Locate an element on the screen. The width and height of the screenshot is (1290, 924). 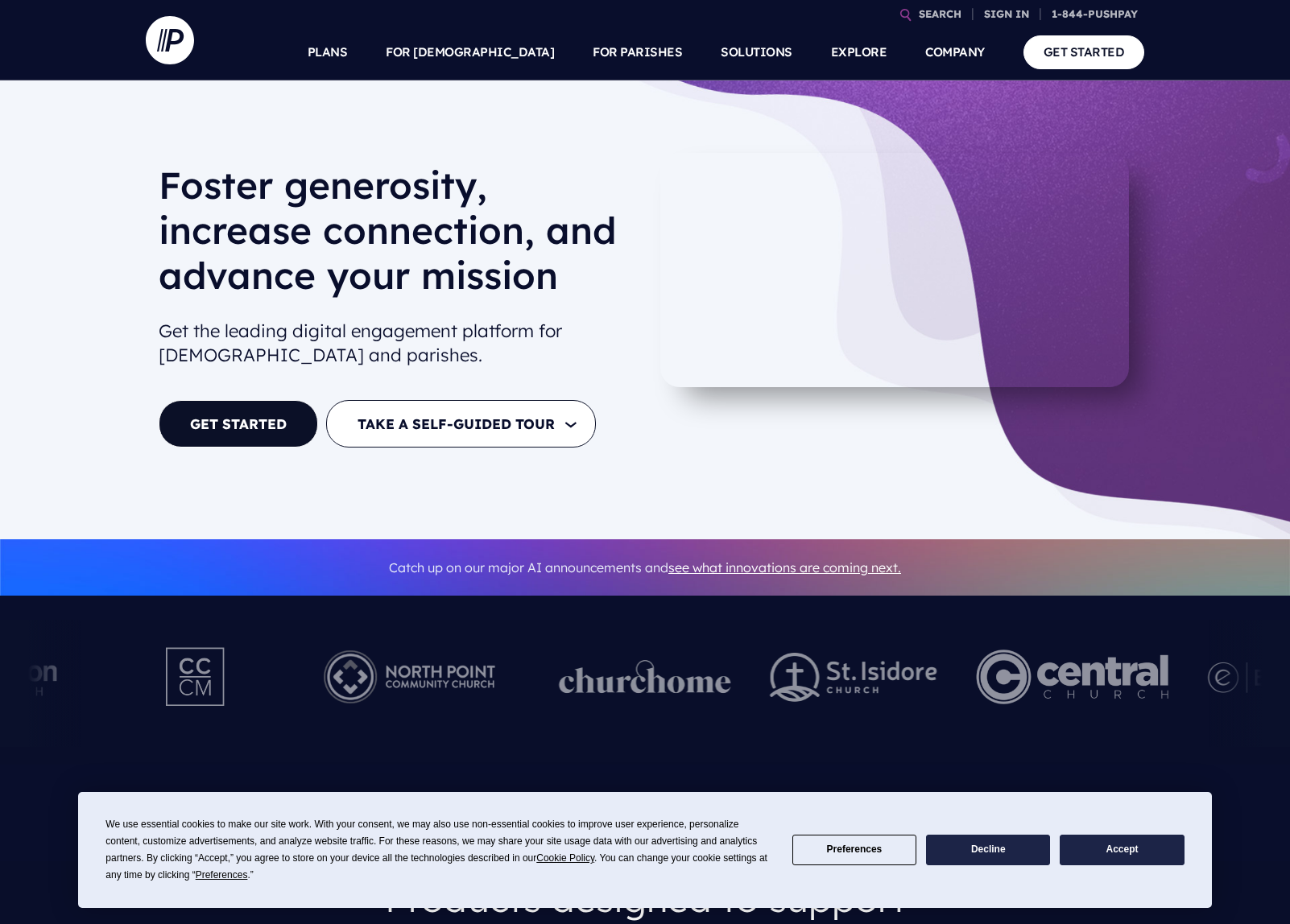
span: Preferences is located at coordinates (222, 875).